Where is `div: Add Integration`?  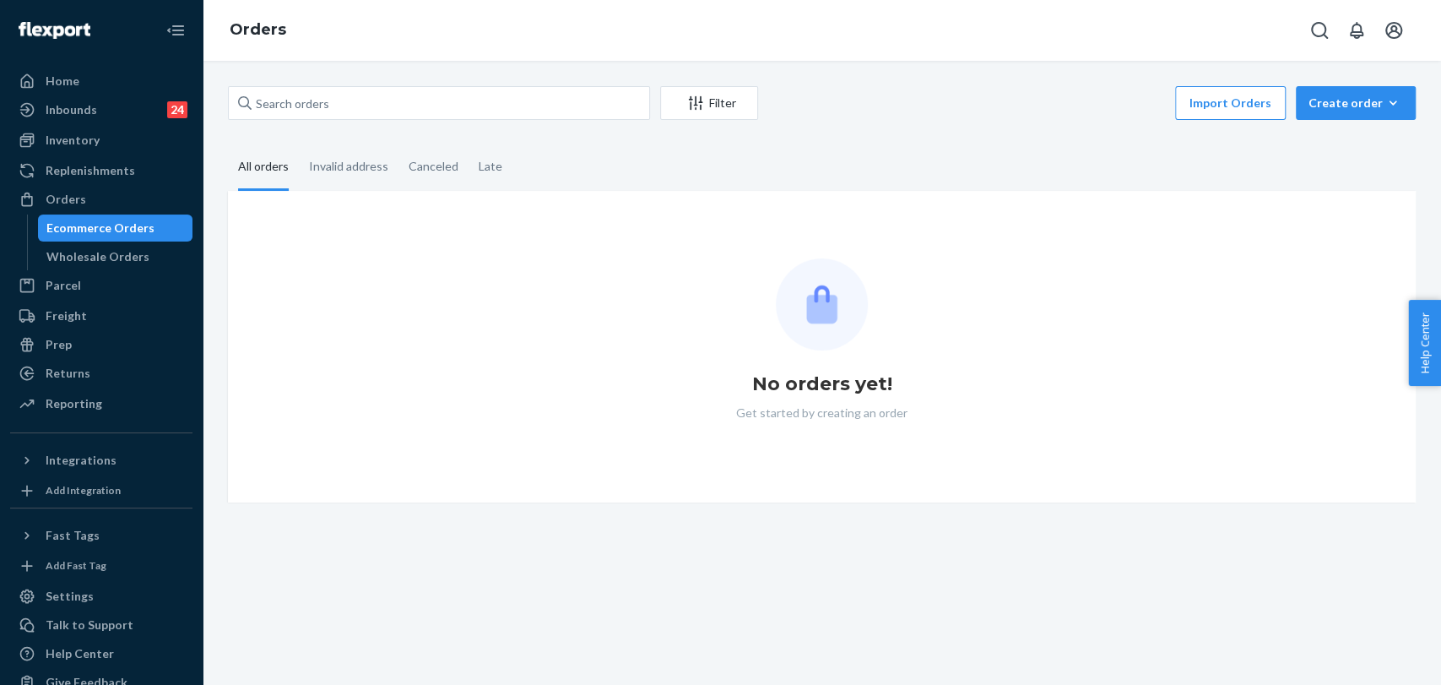 div: Add Integration is located at coordinates (83, 490).